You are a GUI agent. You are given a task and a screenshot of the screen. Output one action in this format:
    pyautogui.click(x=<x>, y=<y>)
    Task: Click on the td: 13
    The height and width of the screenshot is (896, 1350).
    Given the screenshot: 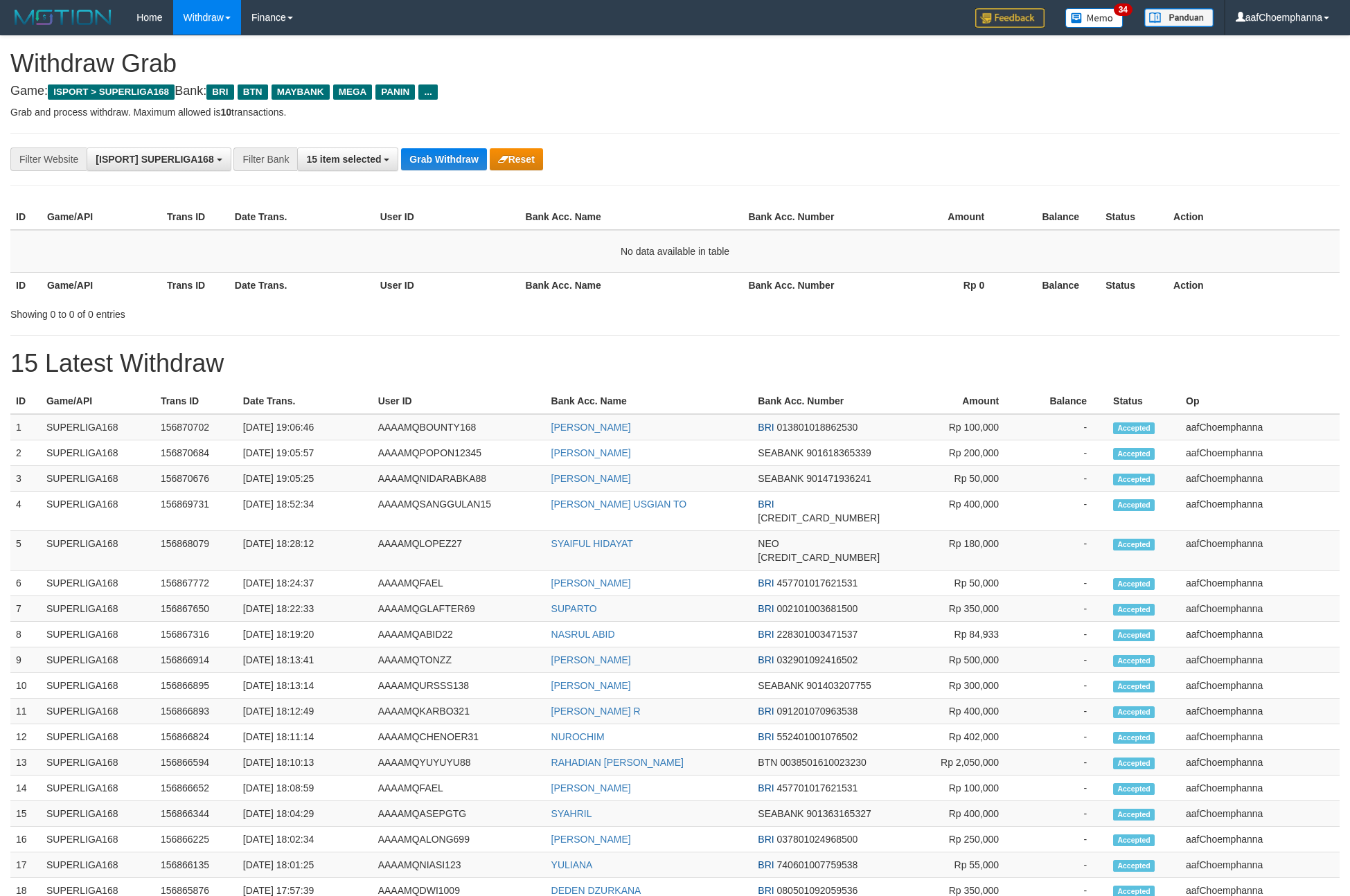 What is the action you would take?
    pyautogui.click(x=26, y=762)
    